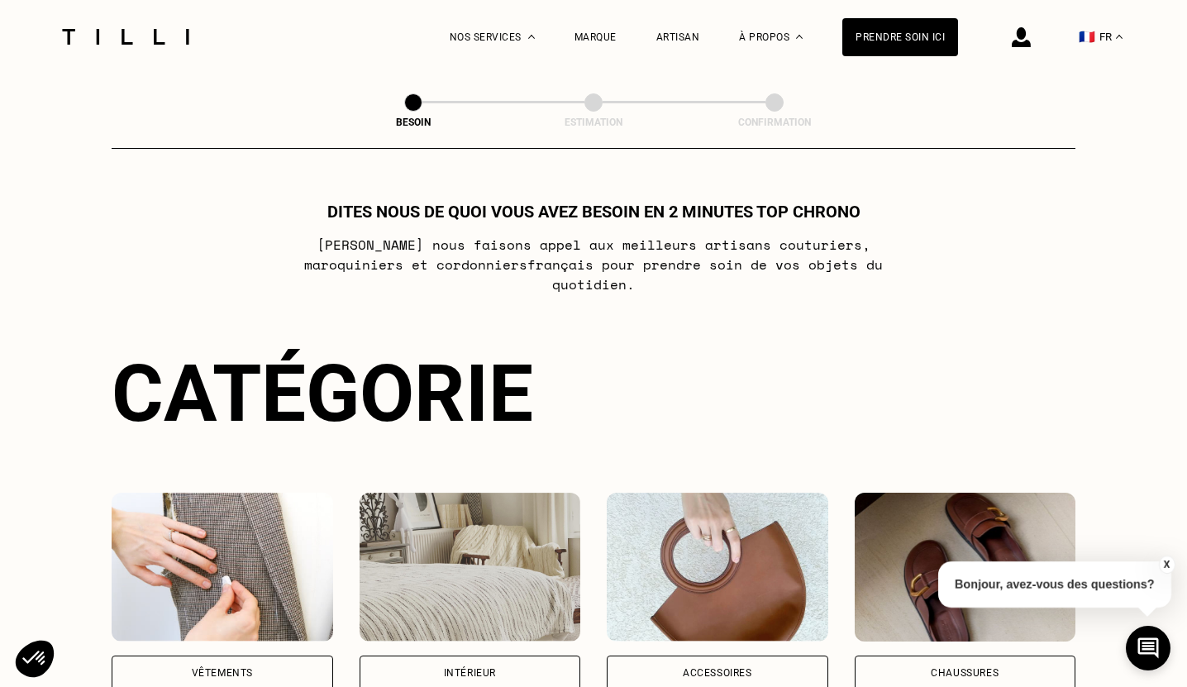  What do you see at coordinates (1055, 584) in the screenshot?
I see `p: Bonjour, avez-vous des questions?` at bounding box center [1055, 584].